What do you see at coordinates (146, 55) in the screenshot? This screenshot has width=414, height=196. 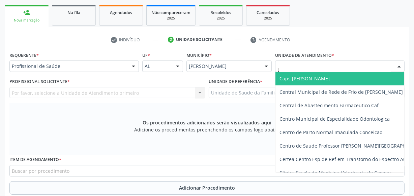 I see `label: UF` at bounding box center [146, 55].